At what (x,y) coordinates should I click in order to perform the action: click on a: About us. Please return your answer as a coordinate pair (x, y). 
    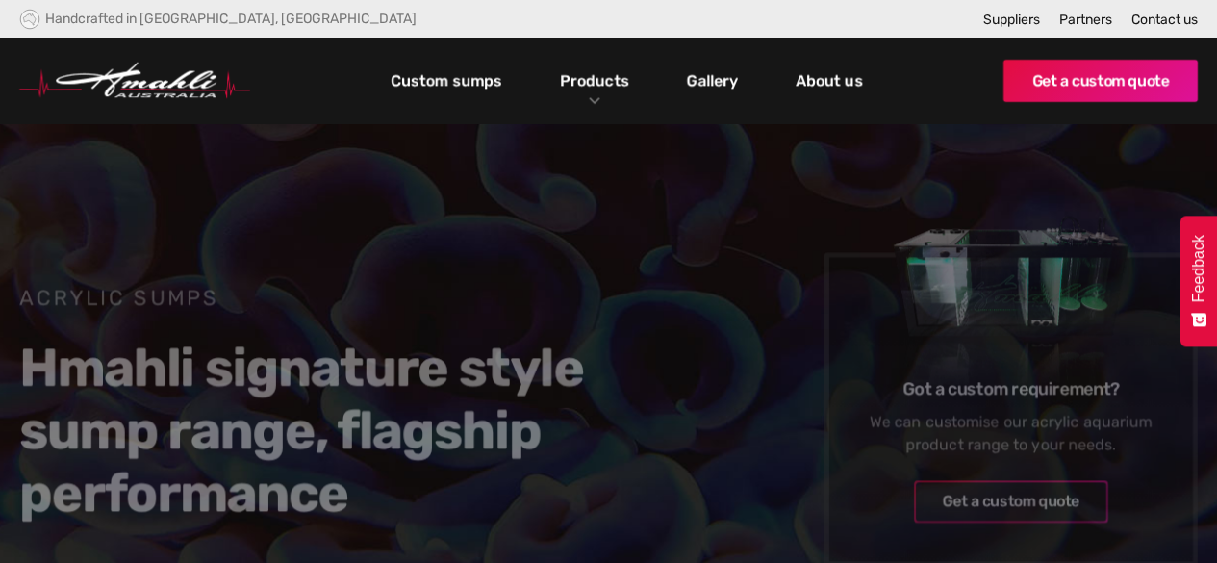
    Looking at the image, I should click on (830, 81).